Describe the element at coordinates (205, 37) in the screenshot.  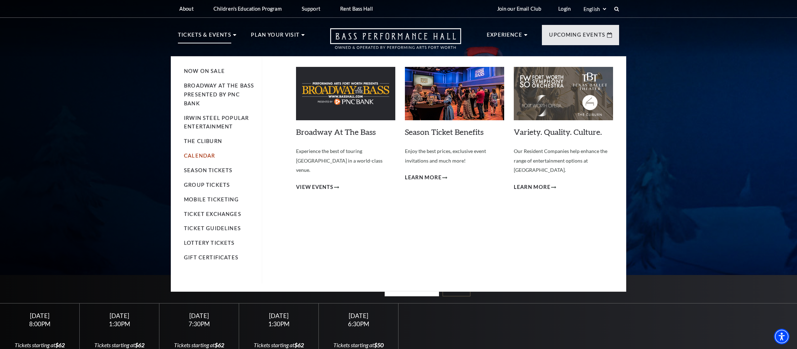
I see `p: Tickets & Events` at that location.